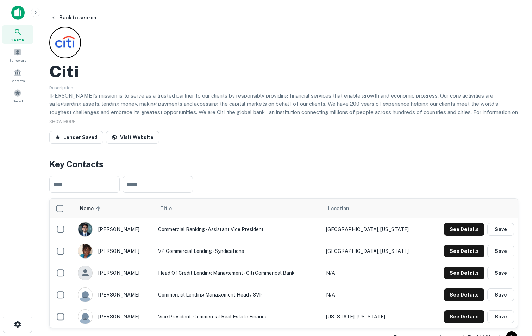 This screenshot has width=532, height=336. I want to click on a: Visit Website, so click(132, 137).